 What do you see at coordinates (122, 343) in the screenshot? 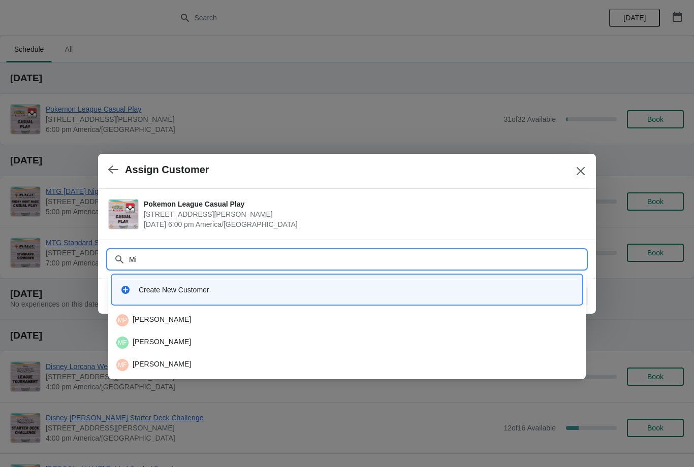
I see `span: Miguel Foggia` at bounding box center [122, 343].